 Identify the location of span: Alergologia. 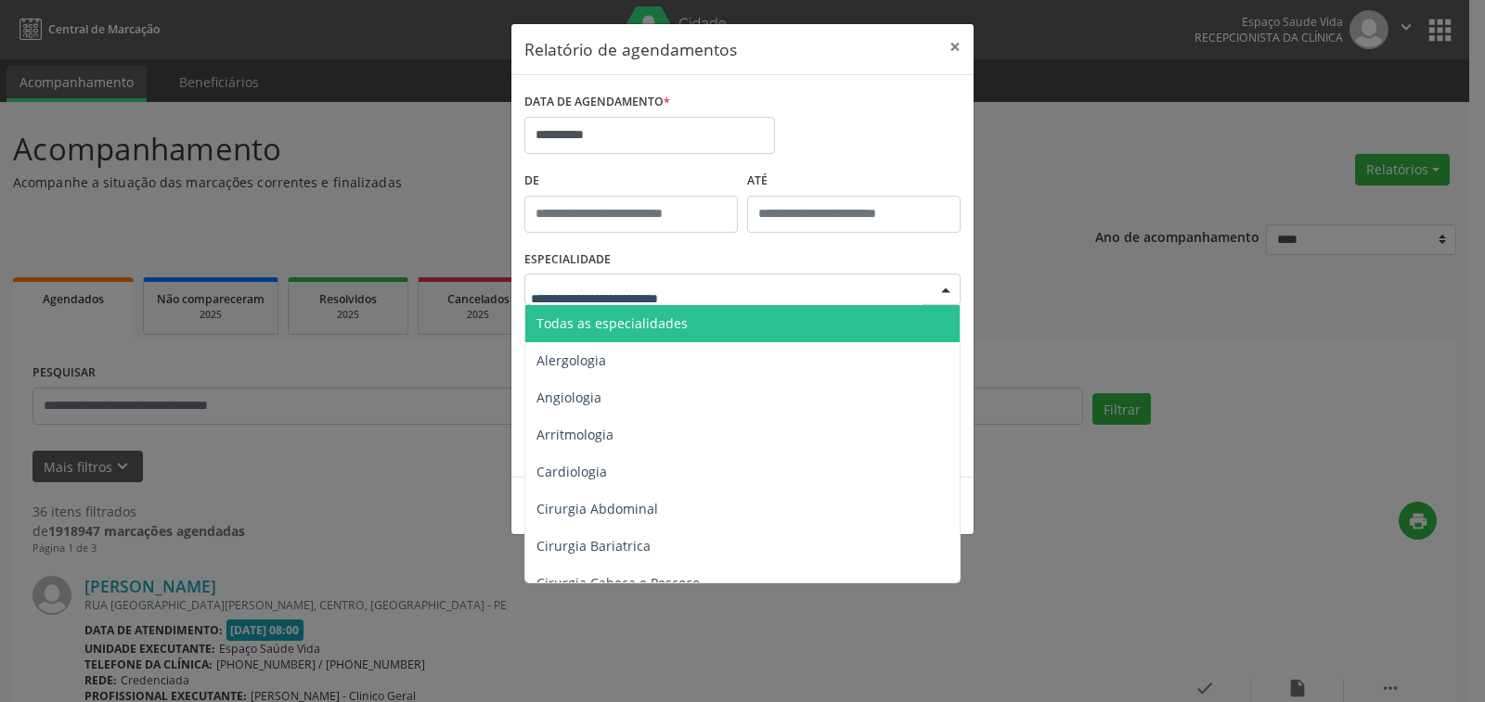
(571, 360).